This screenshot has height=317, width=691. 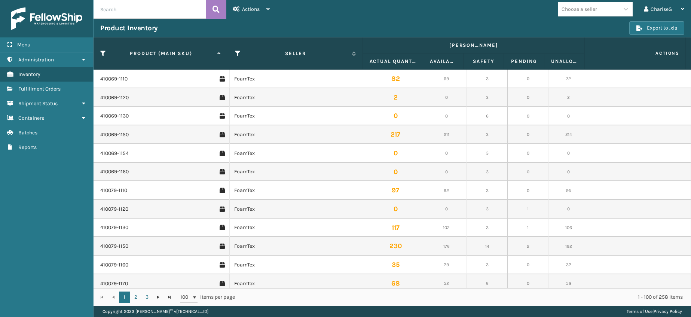 What do you see at coordinates (447, 191) in the screenshot?
I see `td: 92` at bounding box center [447, 191].